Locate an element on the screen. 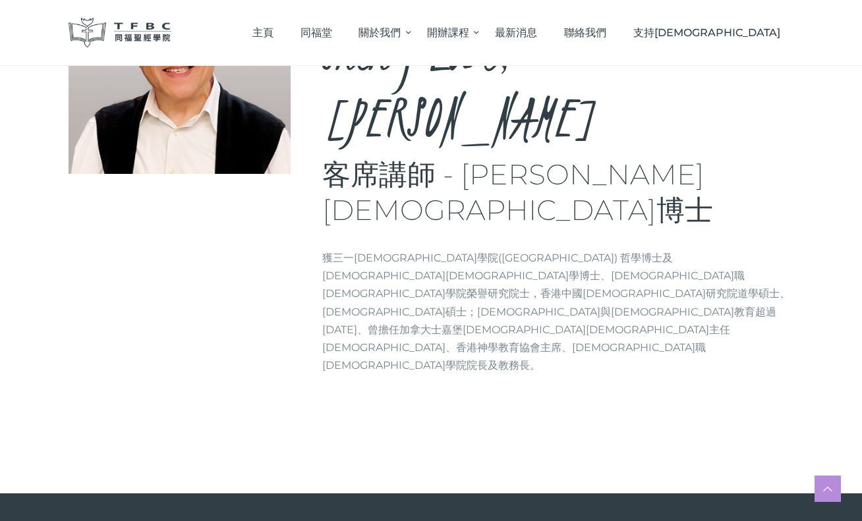  a: 同福堂 is located at coordinates (316, 32).